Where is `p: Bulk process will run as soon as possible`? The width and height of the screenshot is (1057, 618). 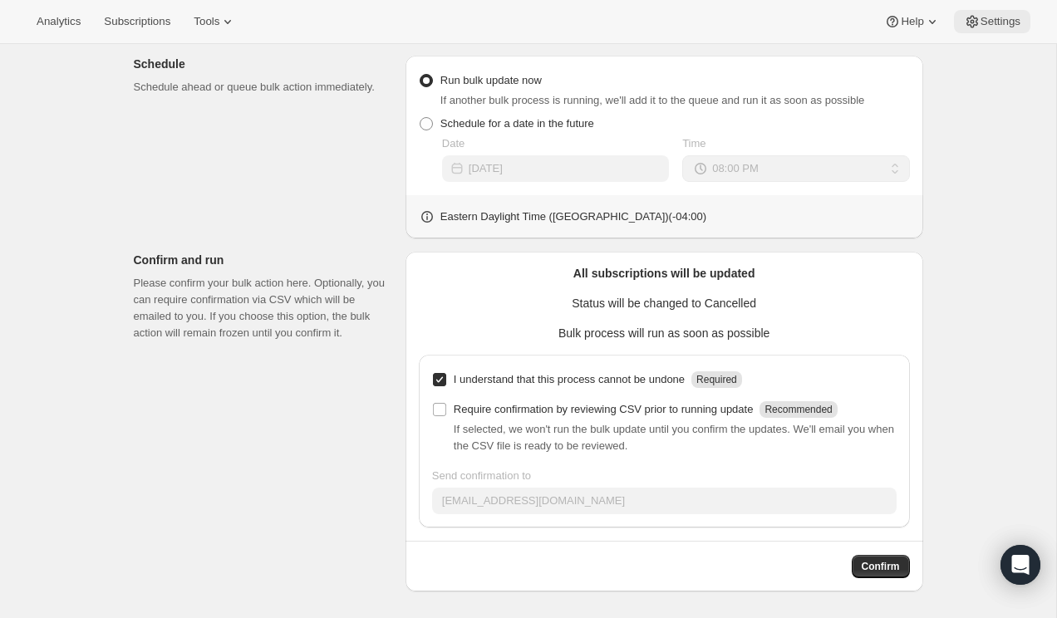
p: Bulk process will run as soon as possible is located at coordinates (664, 333).